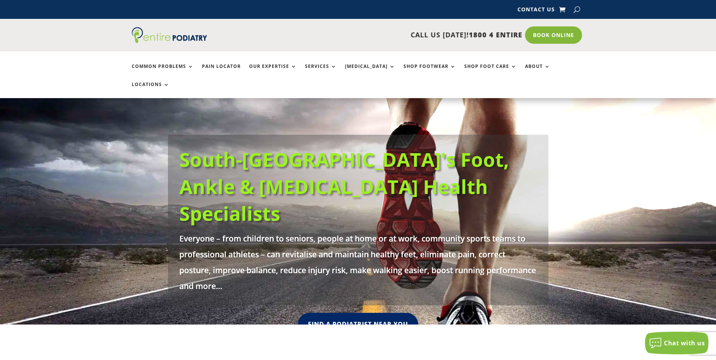 This screenshot has width=716, height=360. I want to click on img: logo (1), so click(169, 35).